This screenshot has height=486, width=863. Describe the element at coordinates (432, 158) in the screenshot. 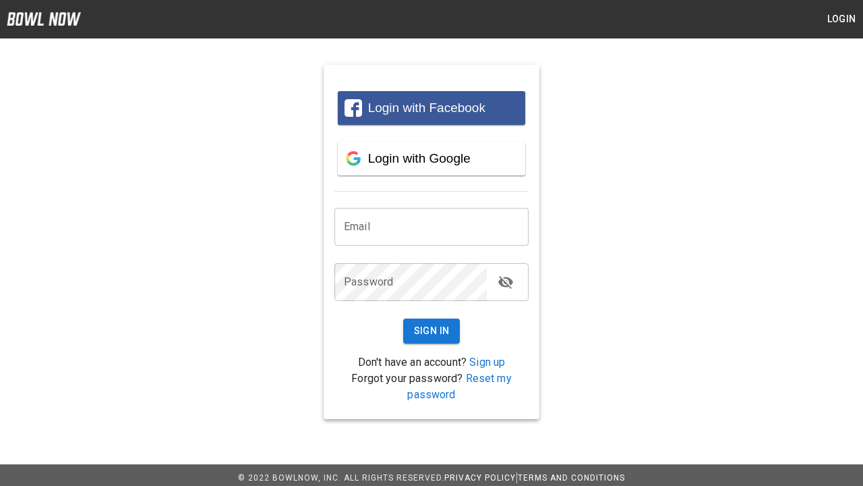

I see `button: Login with Google` at that location.